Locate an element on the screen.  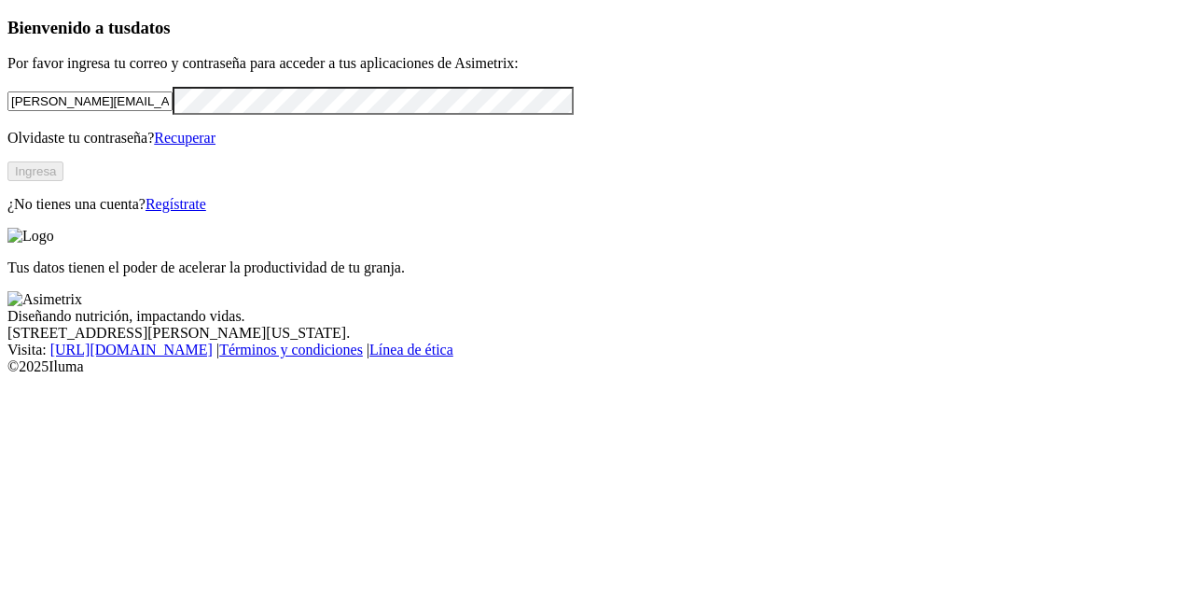
div: © 2025 Iluma is located at coordinates (597, 367).